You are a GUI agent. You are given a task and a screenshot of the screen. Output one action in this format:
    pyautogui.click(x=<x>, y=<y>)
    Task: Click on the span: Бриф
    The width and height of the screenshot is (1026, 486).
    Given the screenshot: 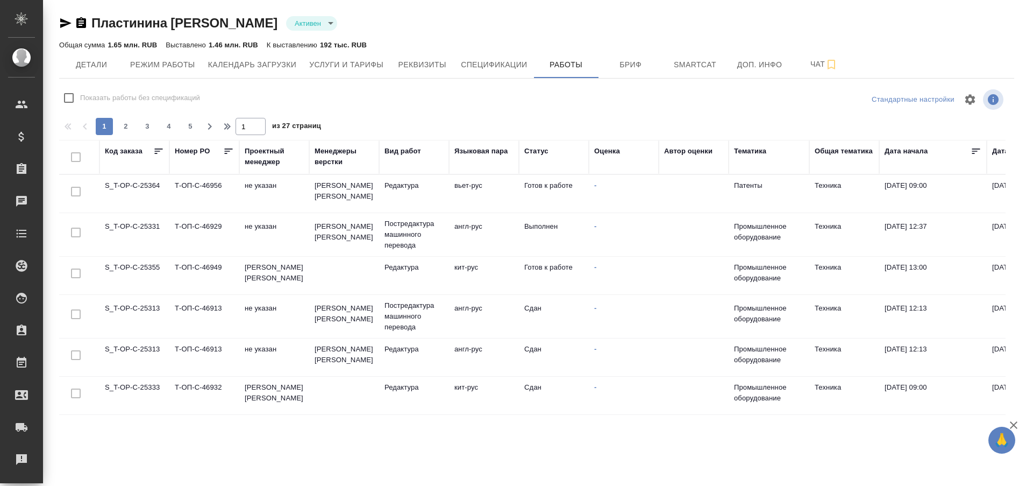 What is the action you would take?
    pyautogui.click(x=631, y=65)
    